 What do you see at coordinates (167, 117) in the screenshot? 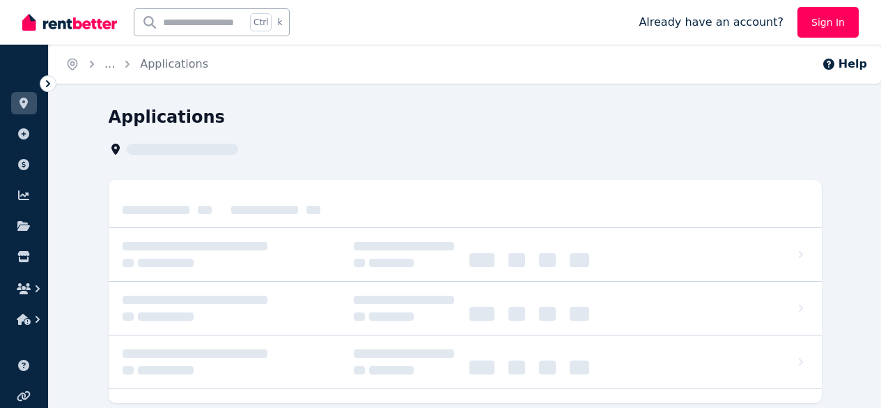
I see `h1: Applications` at bounding box center [167, 117].